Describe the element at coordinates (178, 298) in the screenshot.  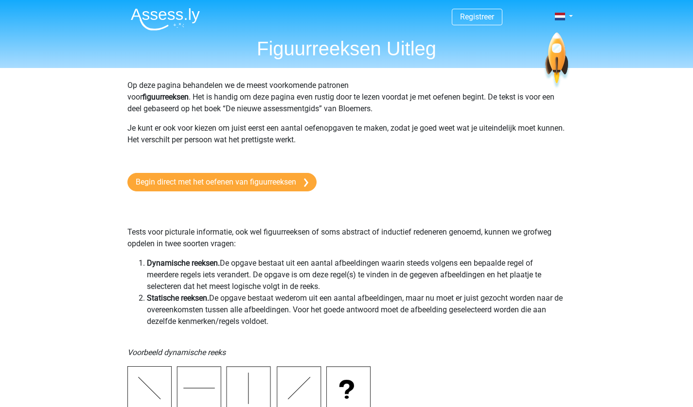
I see `b: Statische reeksen.` at that location.